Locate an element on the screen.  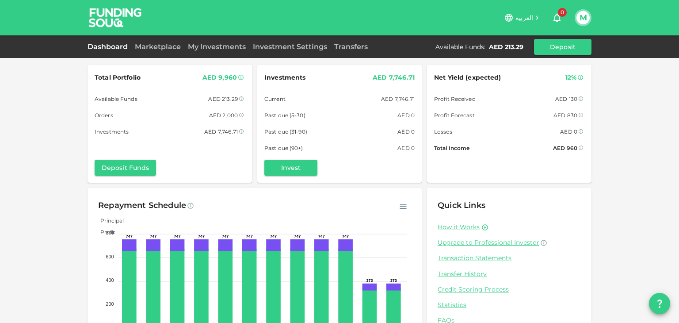
a: Marketplace is located at coordinates (158, 46).